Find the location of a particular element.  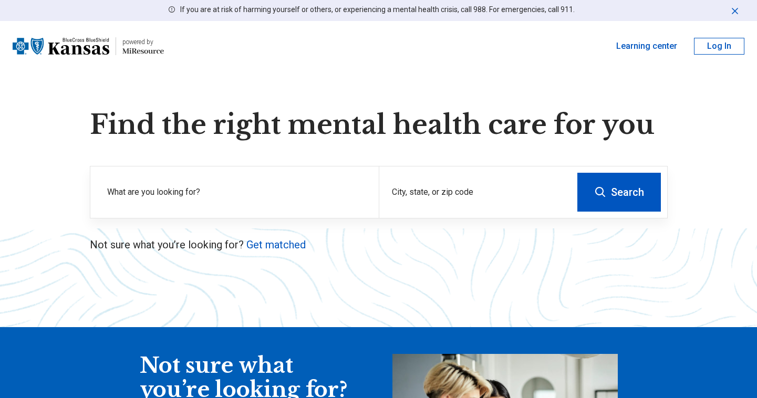

div: powered by is located at coordinates (143, 42).